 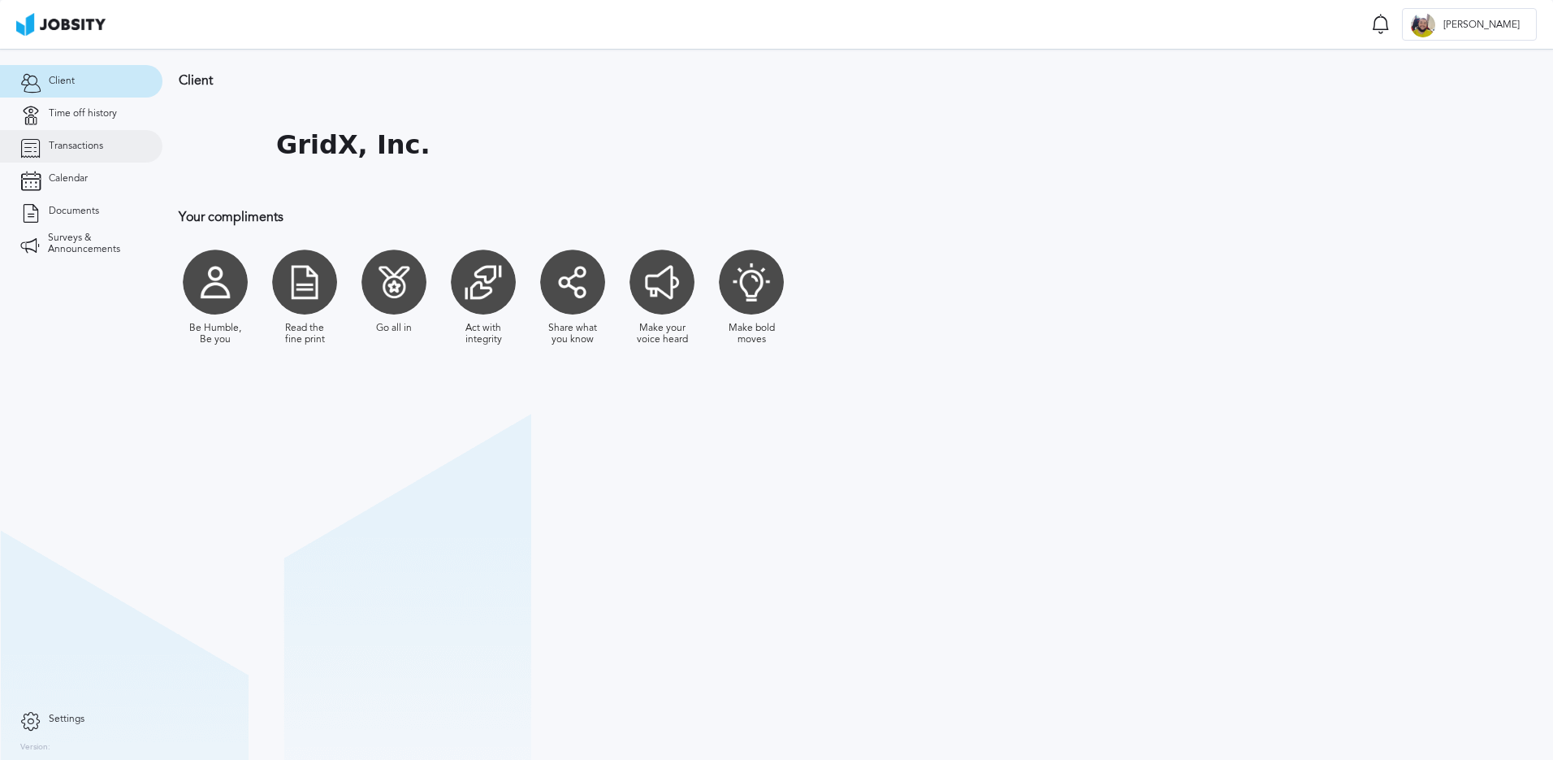 What do you see at coordinates (95, 244) in the screenshot?
I see `span: Surveys & Announcements` at bounding box center [95, 244].